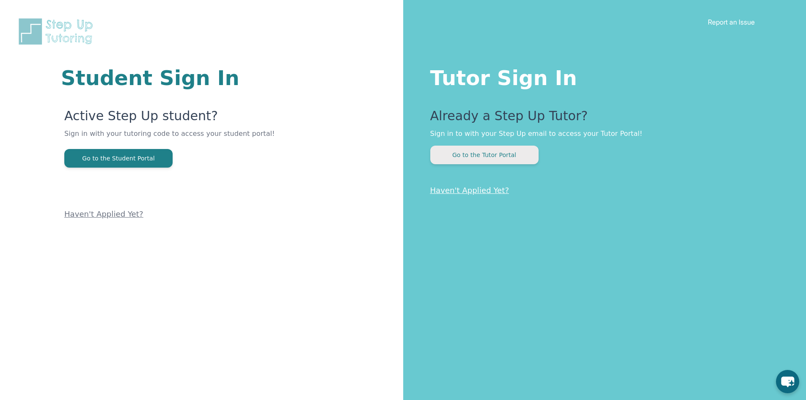  What do you see at coordinates (183, 119) in the screenshot?
I see `p: Active Step Up student?` at bounding box center [183, 119].